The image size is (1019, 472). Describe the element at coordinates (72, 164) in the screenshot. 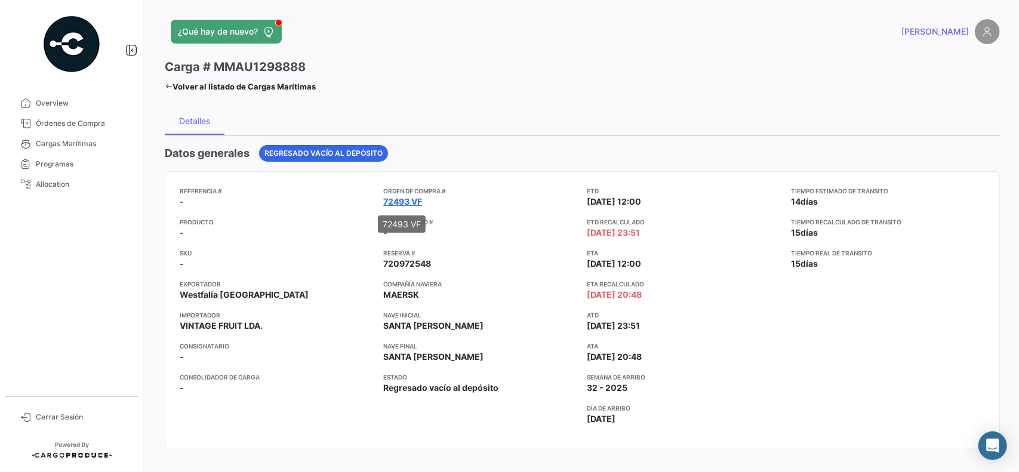

I see `a: Programas` at that location.